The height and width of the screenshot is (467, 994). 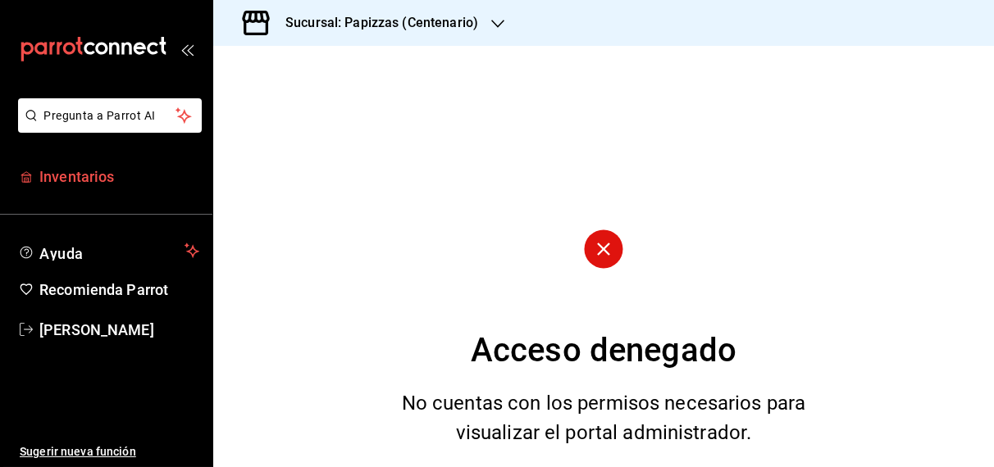 I want to click on div: No cuentas con los permisos necesarios para visualizar el portal administrador., so click(x=603, y=418).